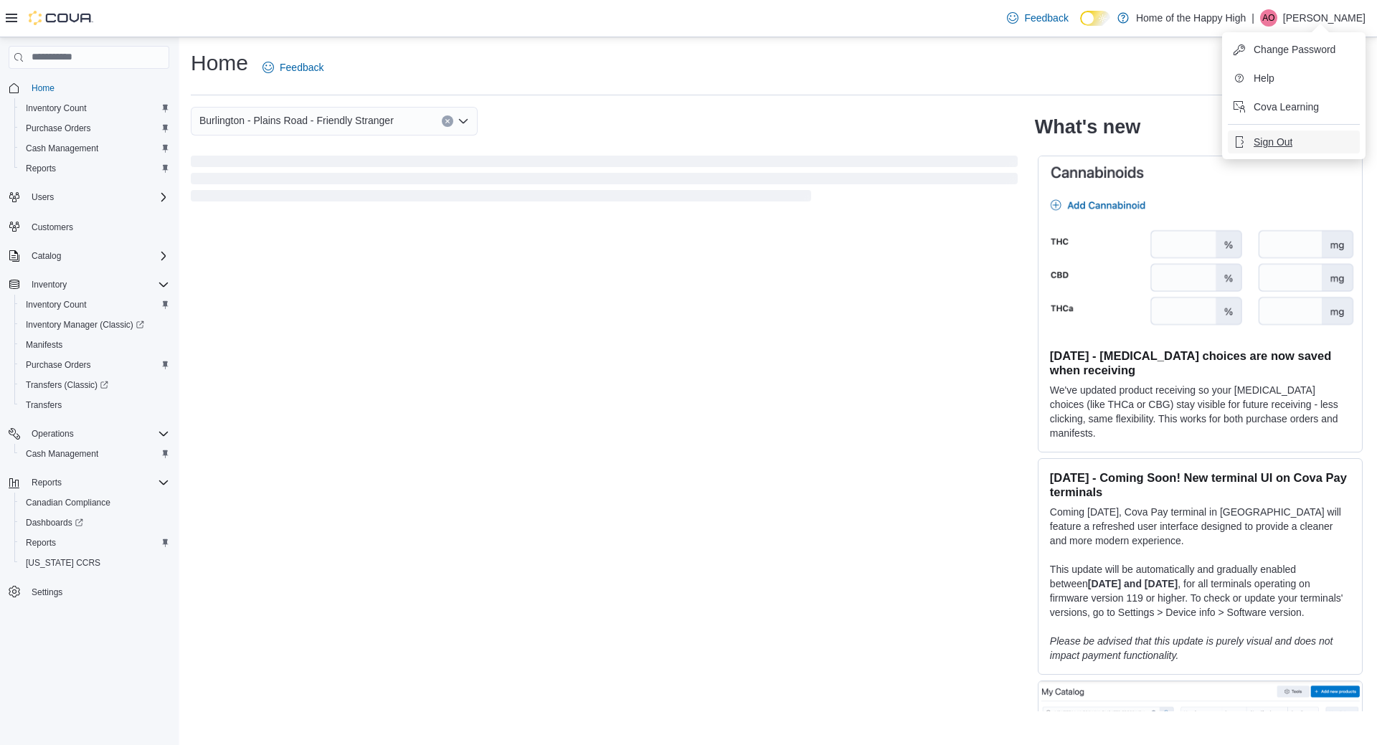 The width and height of the screenshot is (1377, 745). What do you see at coordinates (67, 385) in the screenshot?
I see `span: Transfers (Classic)` at bounding box center [67, 385].